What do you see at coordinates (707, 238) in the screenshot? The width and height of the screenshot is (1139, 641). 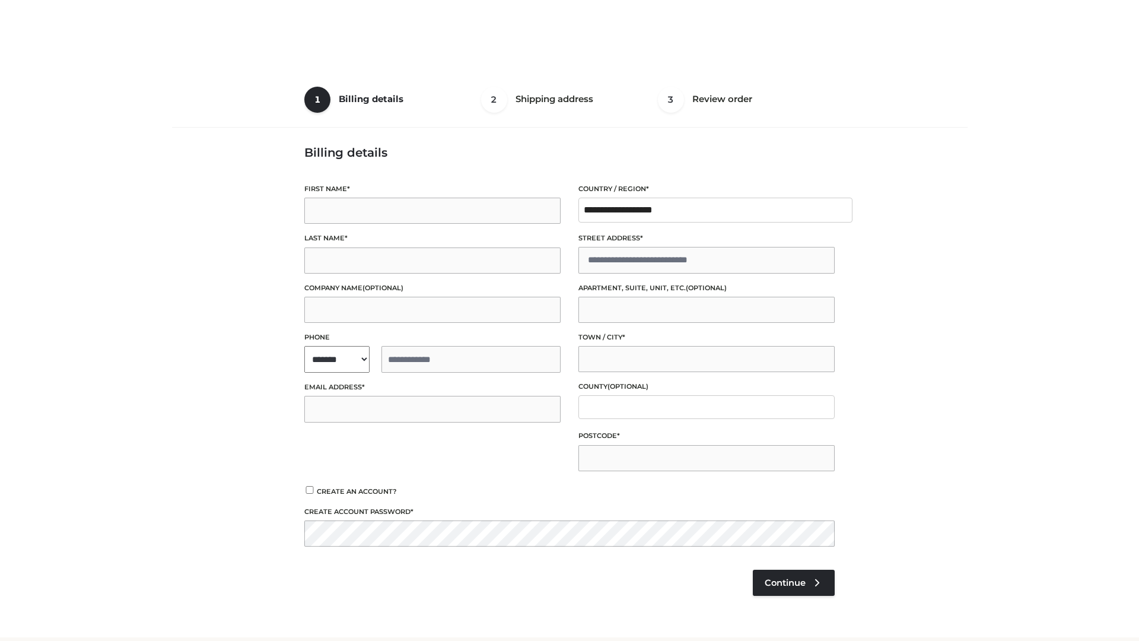 I see `label: Street address` at bounding box center [707, 238].